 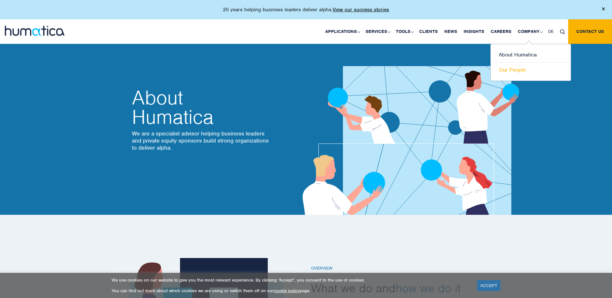 I want to click on p: You can find out more about which cookies we are using or switch them off on our page., so click(x=290, y=291).